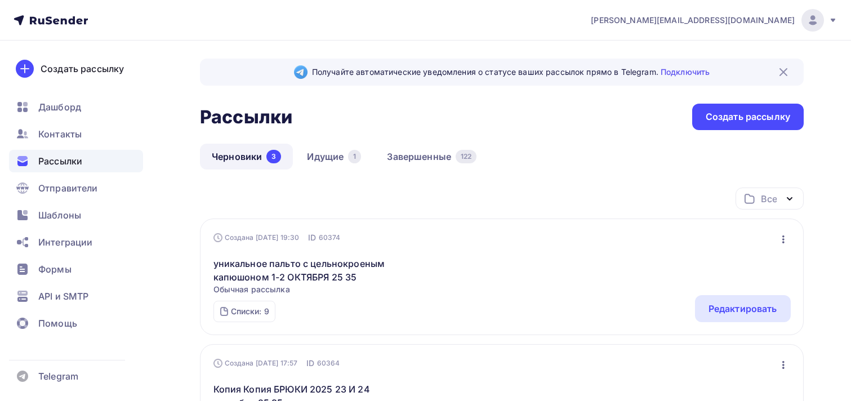 The height and width of the screenshot is (401, 851). What do you see at coordinates (431, 156) in the screenshot?
I see `a: Завершенные122` at bounding box center [431, 156].